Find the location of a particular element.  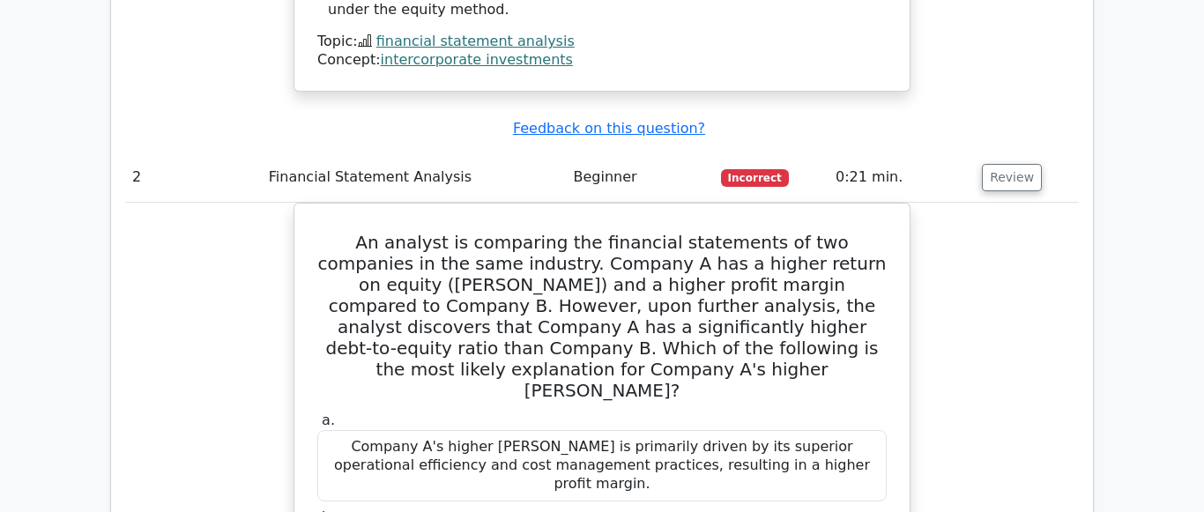

button: Review is located at coordinates (1012, 177).